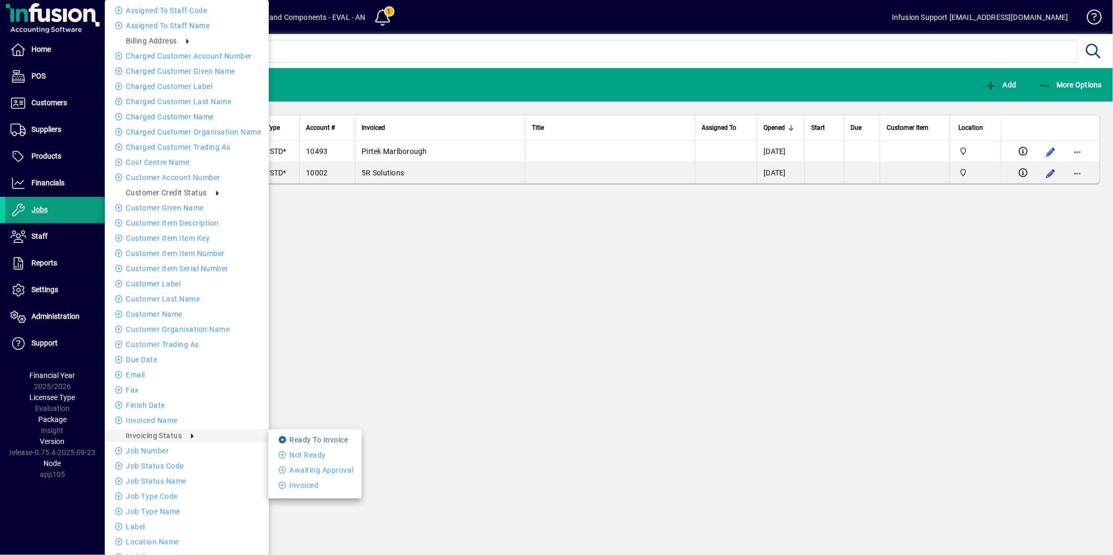  Describe the element at coordinates (187, 330) in the screenshot. I see `li: Customer Organisation Name` at that location.